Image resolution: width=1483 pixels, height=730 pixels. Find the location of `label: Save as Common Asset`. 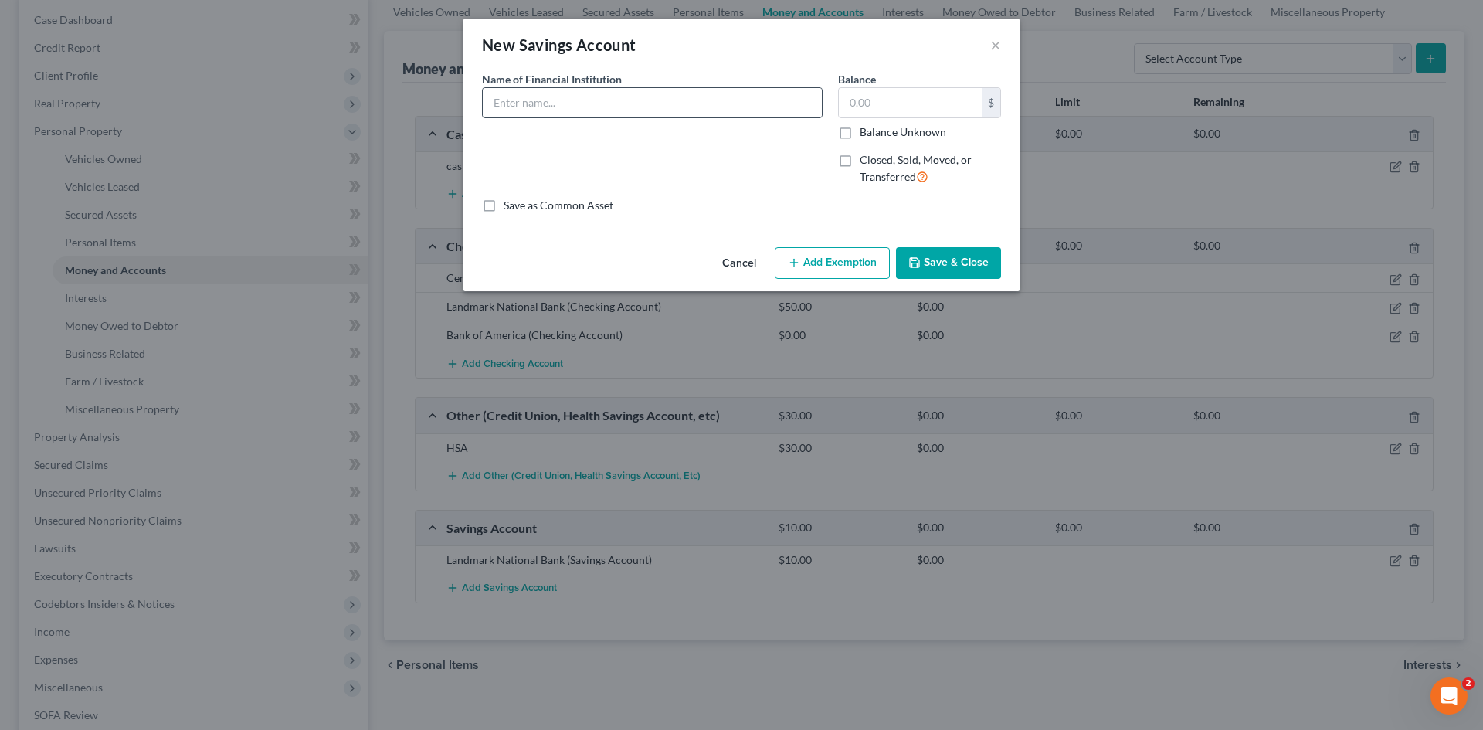

label: Save as Common Asset is located at coordinates (559, 205).